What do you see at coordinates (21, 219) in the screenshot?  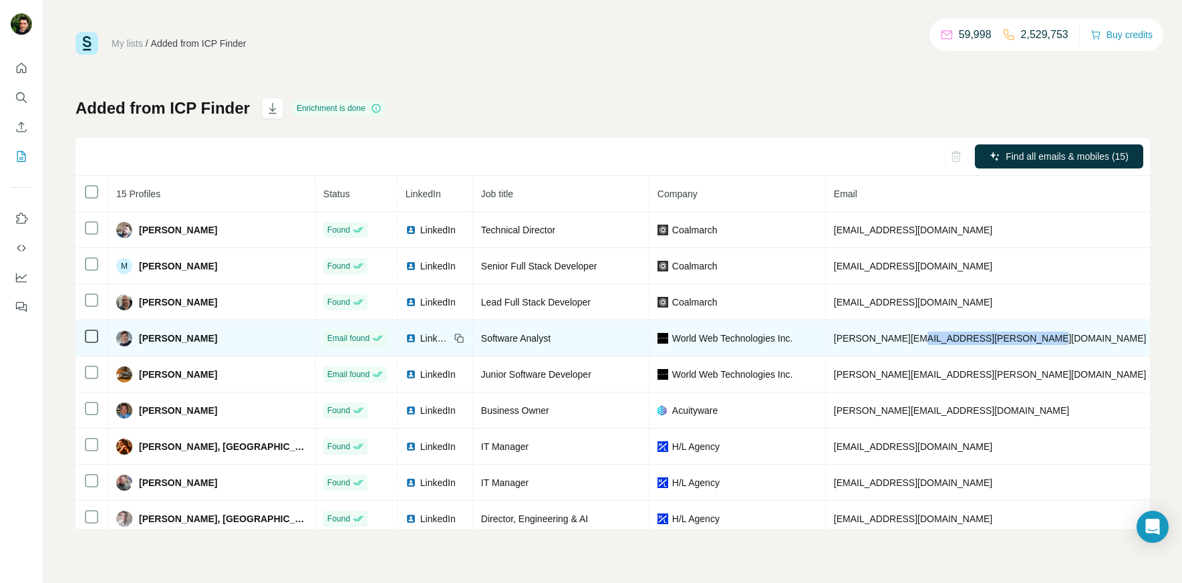 I see `button: Use Surfe on LinkedIn` at bounding box center [21, 219].